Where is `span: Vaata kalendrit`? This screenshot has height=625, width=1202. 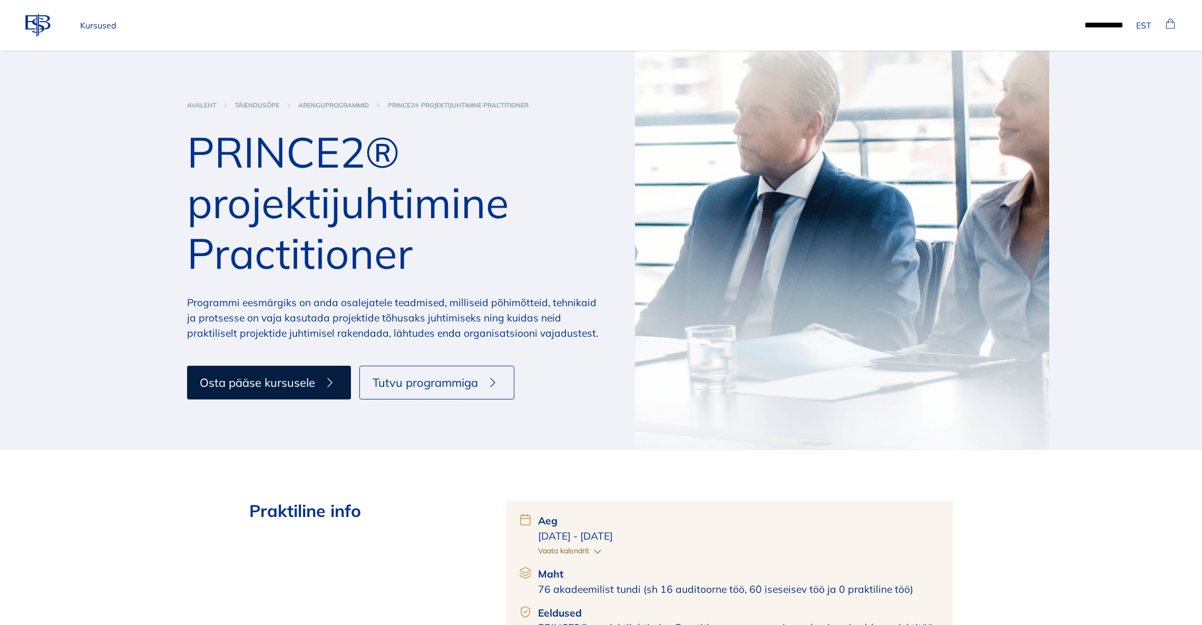
span: Vaata kalendrit is located at coordinates (563, 551).